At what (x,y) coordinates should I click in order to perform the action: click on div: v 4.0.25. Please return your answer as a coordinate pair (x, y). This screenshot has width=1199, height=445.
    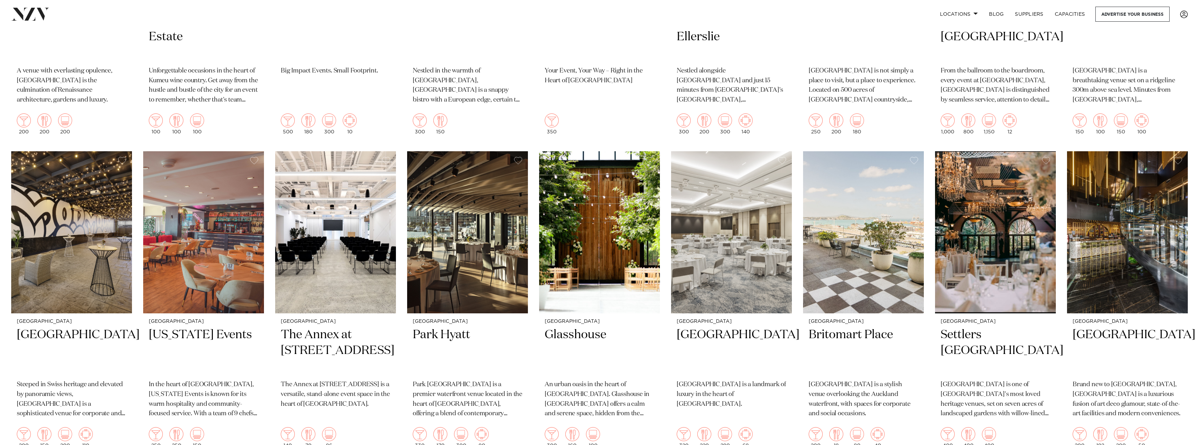
    Looking at the image, I should click on (27, 14).